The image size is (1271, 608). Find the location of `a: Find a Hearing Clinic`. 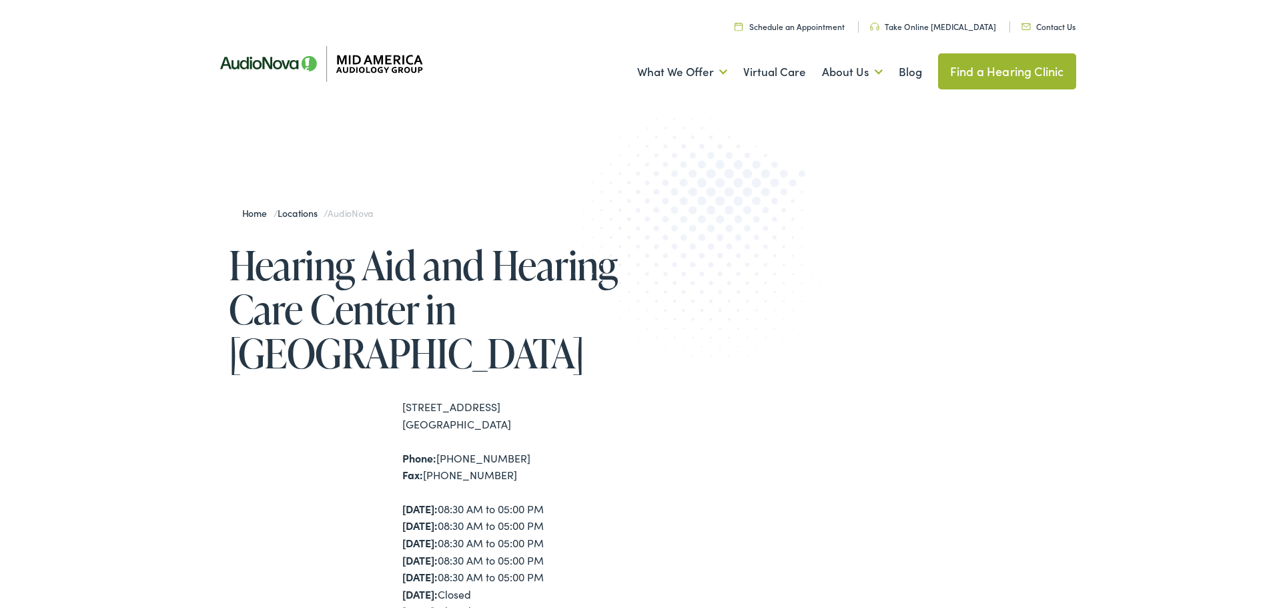

a: Find a Hearing Clinic is located at coordinates (1007, 71).